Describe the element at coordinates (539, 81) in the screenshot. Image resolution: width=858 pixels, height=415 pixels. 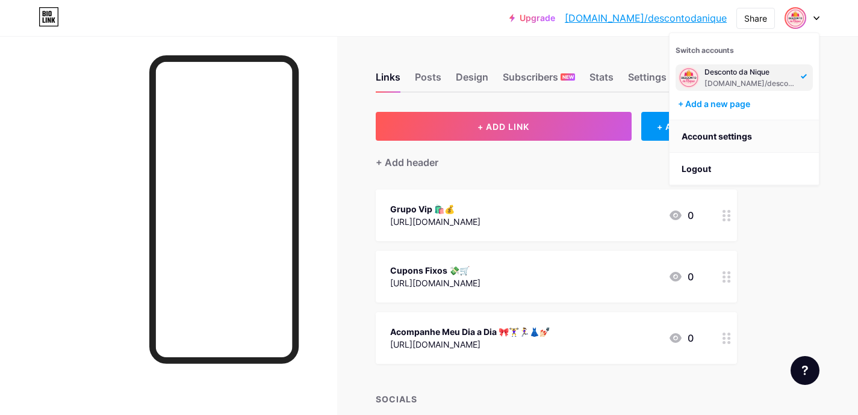
I see `div: Subscribers` at that location.